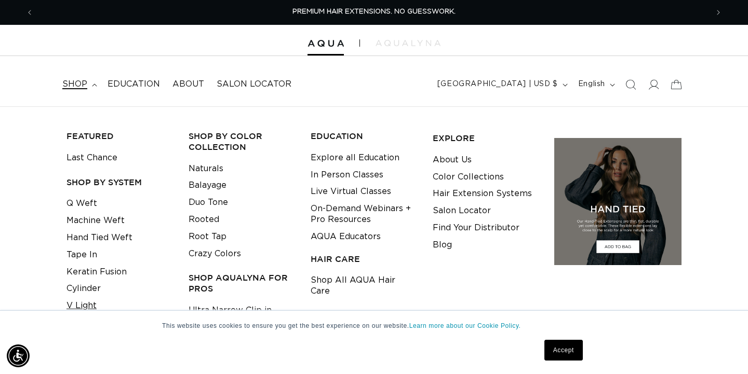 The image size is (748, 374). I want to click on a: AQUA Educators, so click(345, 237).